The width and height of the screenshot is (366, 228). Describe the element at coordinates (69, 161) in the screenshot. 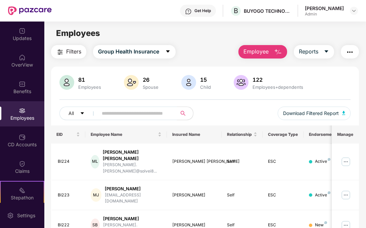

I see `div: BI224` at that location.